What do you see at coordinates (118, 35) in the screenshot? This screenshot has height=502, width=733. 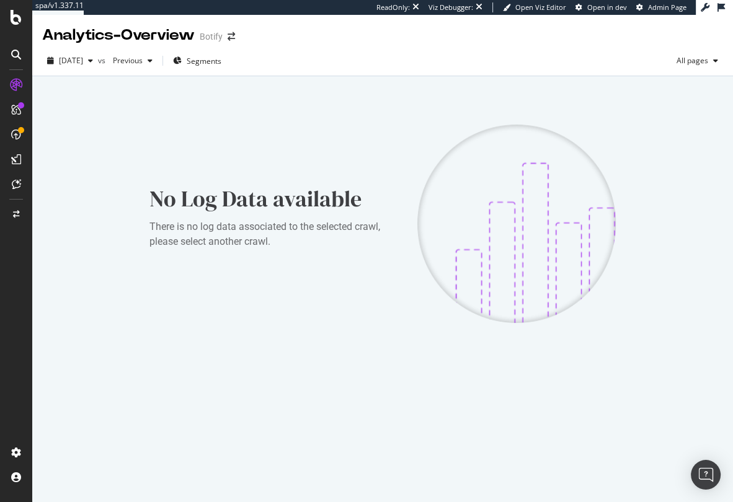 I see `div: Analytics - Overview` at bounding box center [118, 35].